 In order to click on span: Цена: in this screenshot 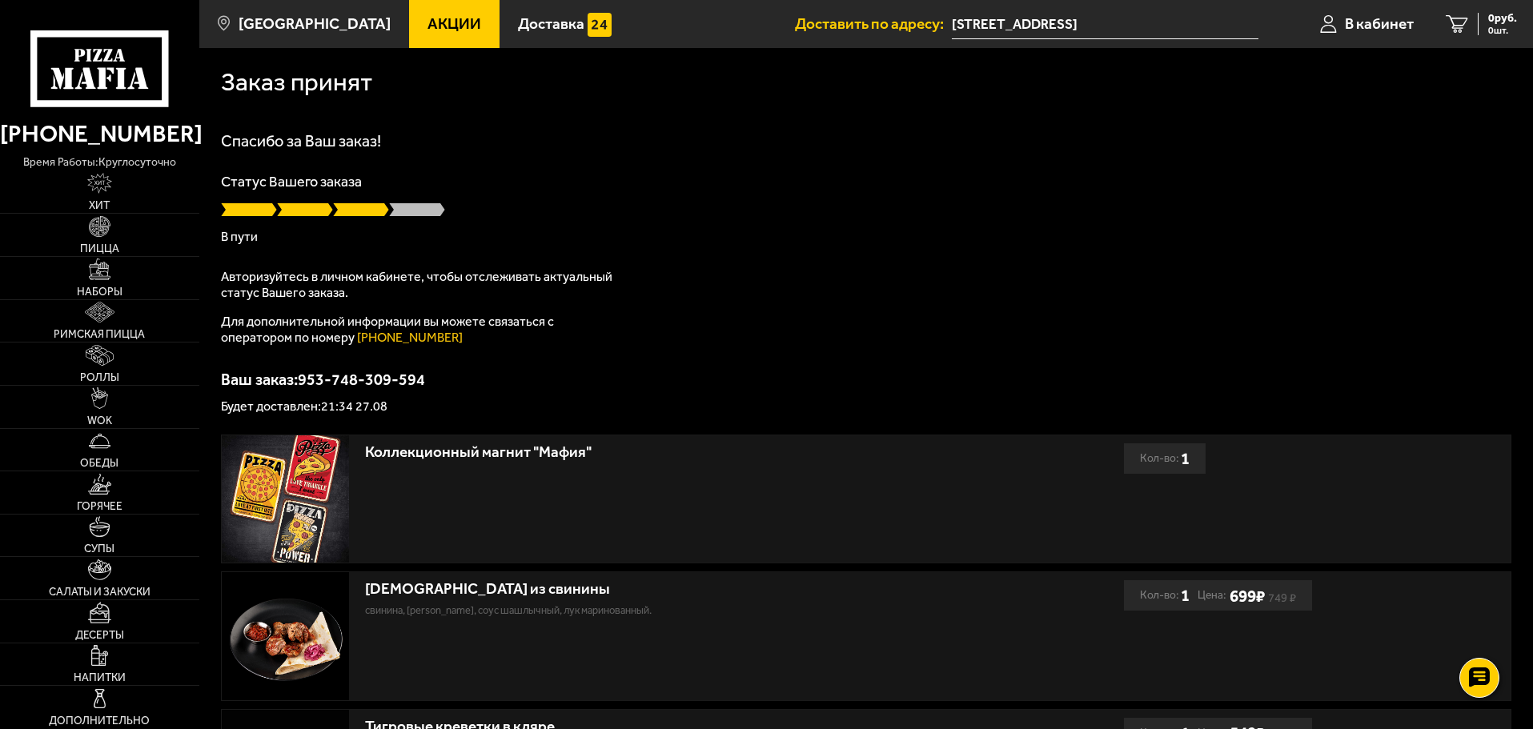, I will do `click(1212, 596)`.